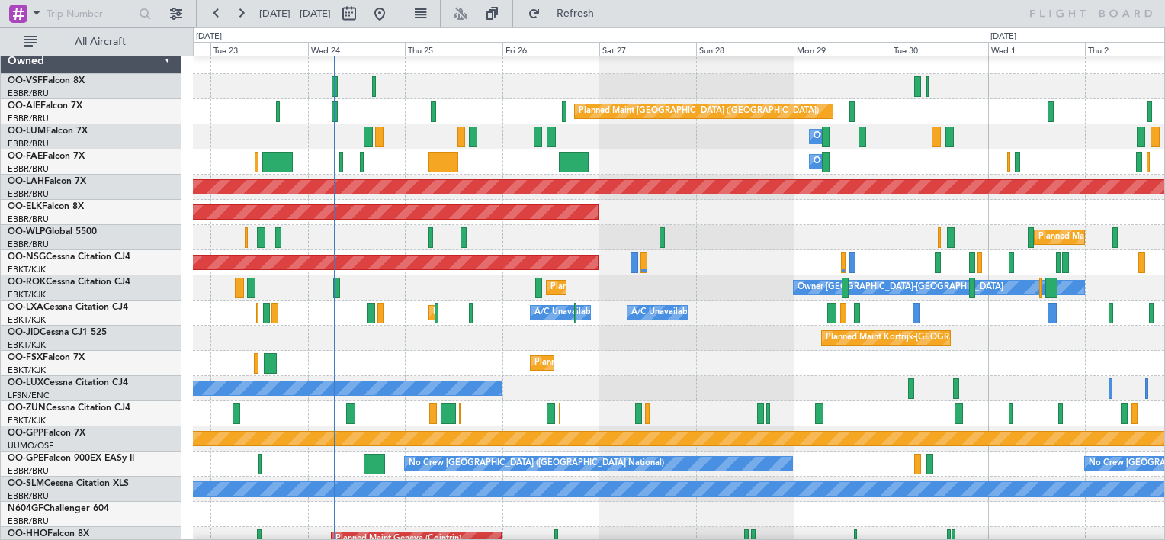  What do you see at coordinates (26, 232) in the screenshot?
I see `span: OO-WLP` at bounding box center [26, 232].